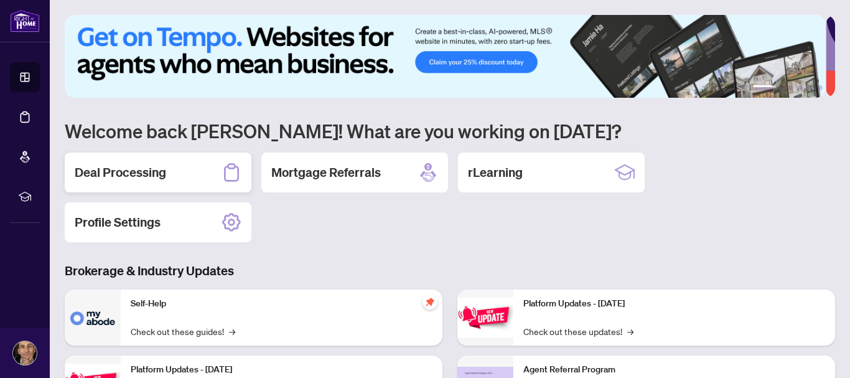  I want to click on button: 5, so click(810, 88).